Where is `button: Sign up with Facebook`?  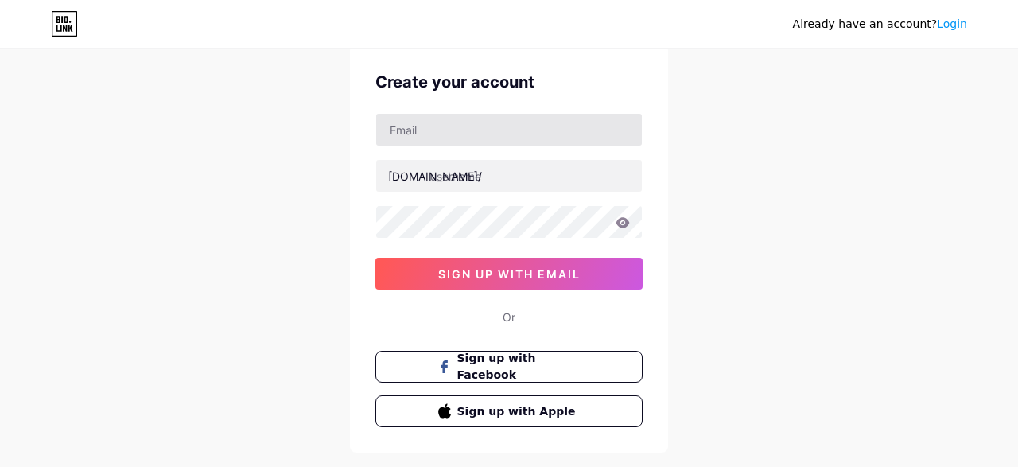
button: Sign up with Facebook is located at coordinates (509, 367).